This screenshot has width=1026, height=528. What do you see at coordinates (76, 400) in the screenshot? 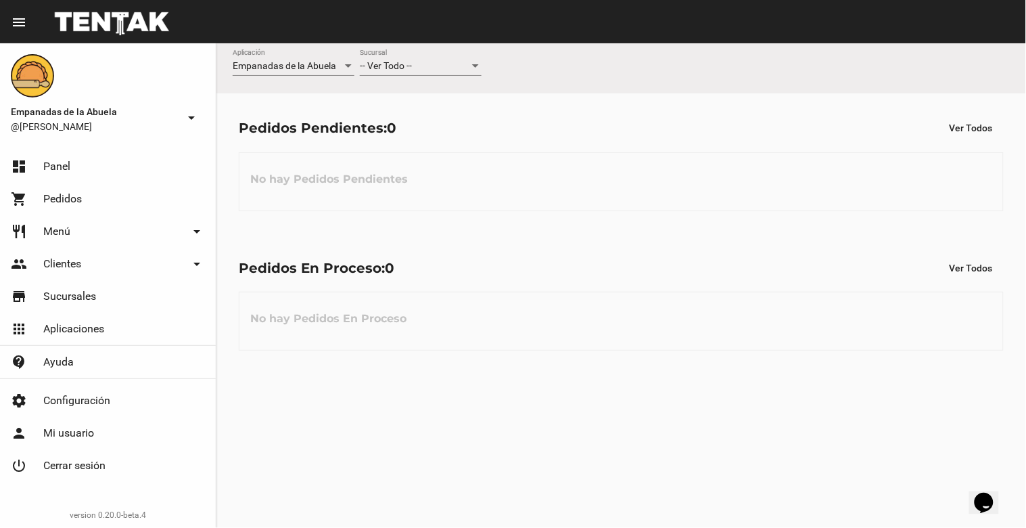
I see `span: Configuración` at bounding box center [76, 400].